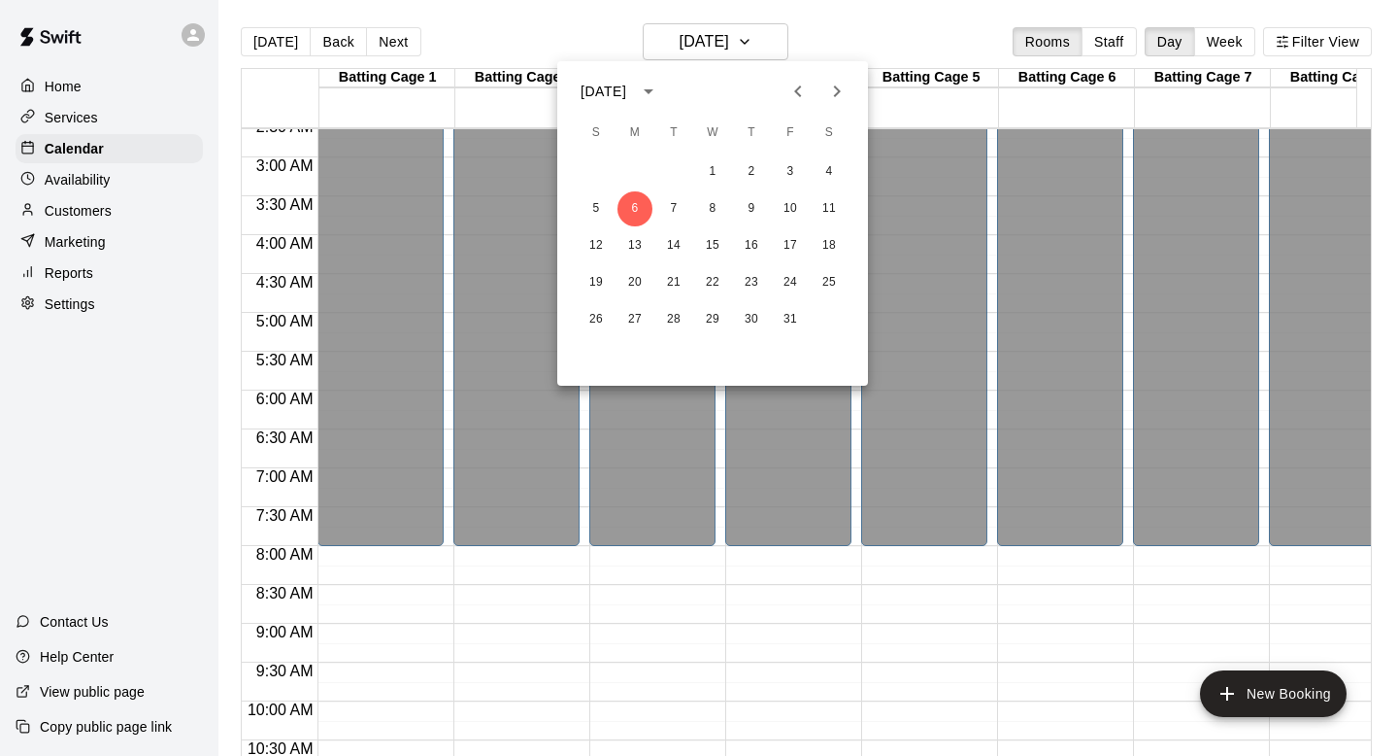 The height and width of the screenshot is (756, 1398). What do you see at coordinates (752, 283) in the screenshot?
I see `button: 23` at bounding box center [752, 283].